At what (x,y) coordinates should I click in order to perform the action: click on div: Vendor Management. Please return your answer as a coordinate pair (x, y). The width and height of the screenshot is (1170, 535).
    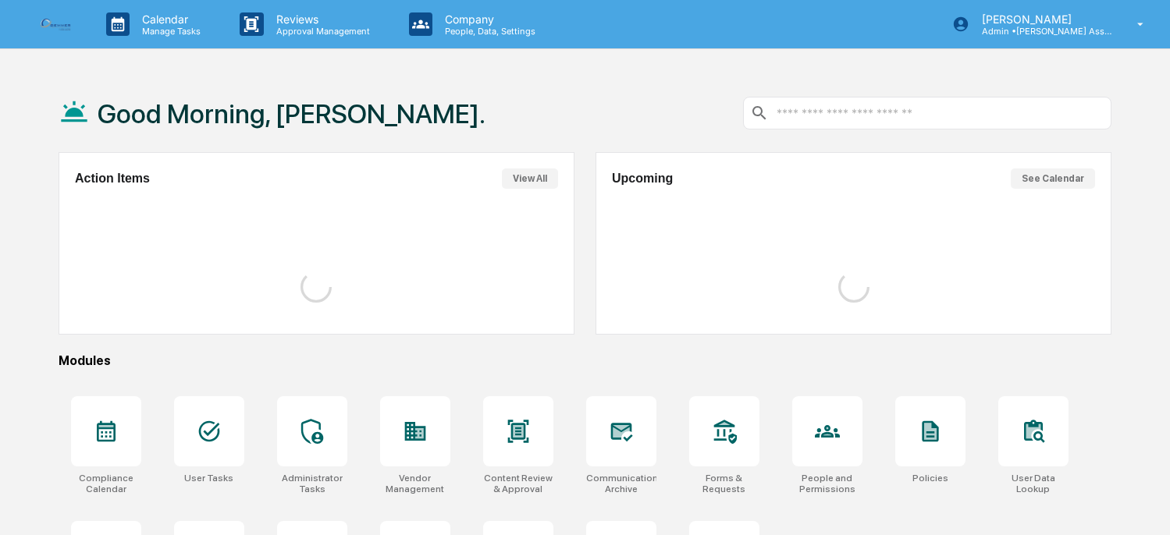
    Looking at the image, I should click on (415, 484).